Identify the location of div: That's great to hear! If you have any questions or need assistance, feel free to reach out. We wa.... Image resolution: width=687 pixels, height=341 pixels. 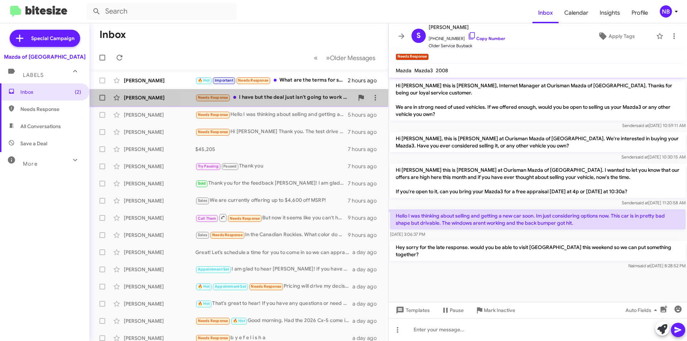
(274, 304).